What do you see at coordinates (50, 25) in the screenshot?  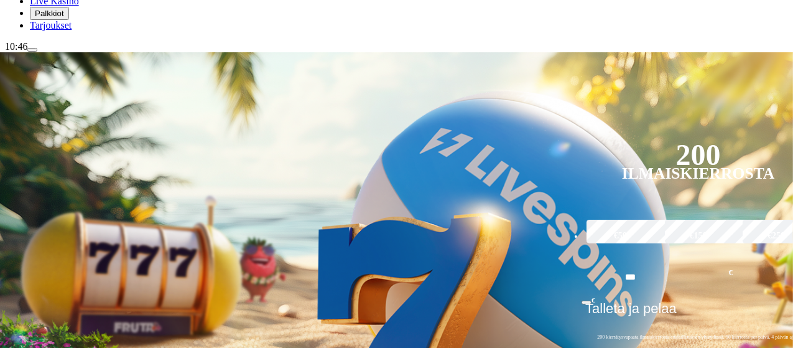 I see `span: Tarjoukset` at bounding box center [50, 25].